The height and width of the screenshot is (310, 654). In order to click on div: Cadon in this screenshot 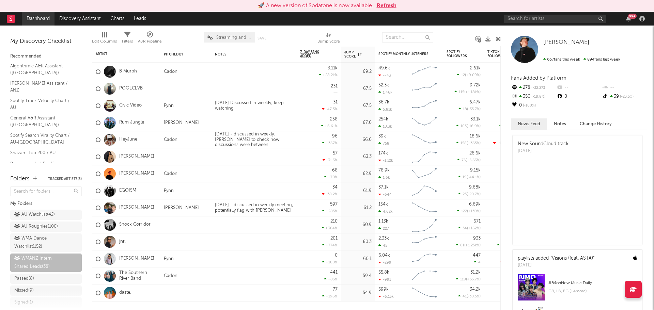, I will do `click(171, 140)`.